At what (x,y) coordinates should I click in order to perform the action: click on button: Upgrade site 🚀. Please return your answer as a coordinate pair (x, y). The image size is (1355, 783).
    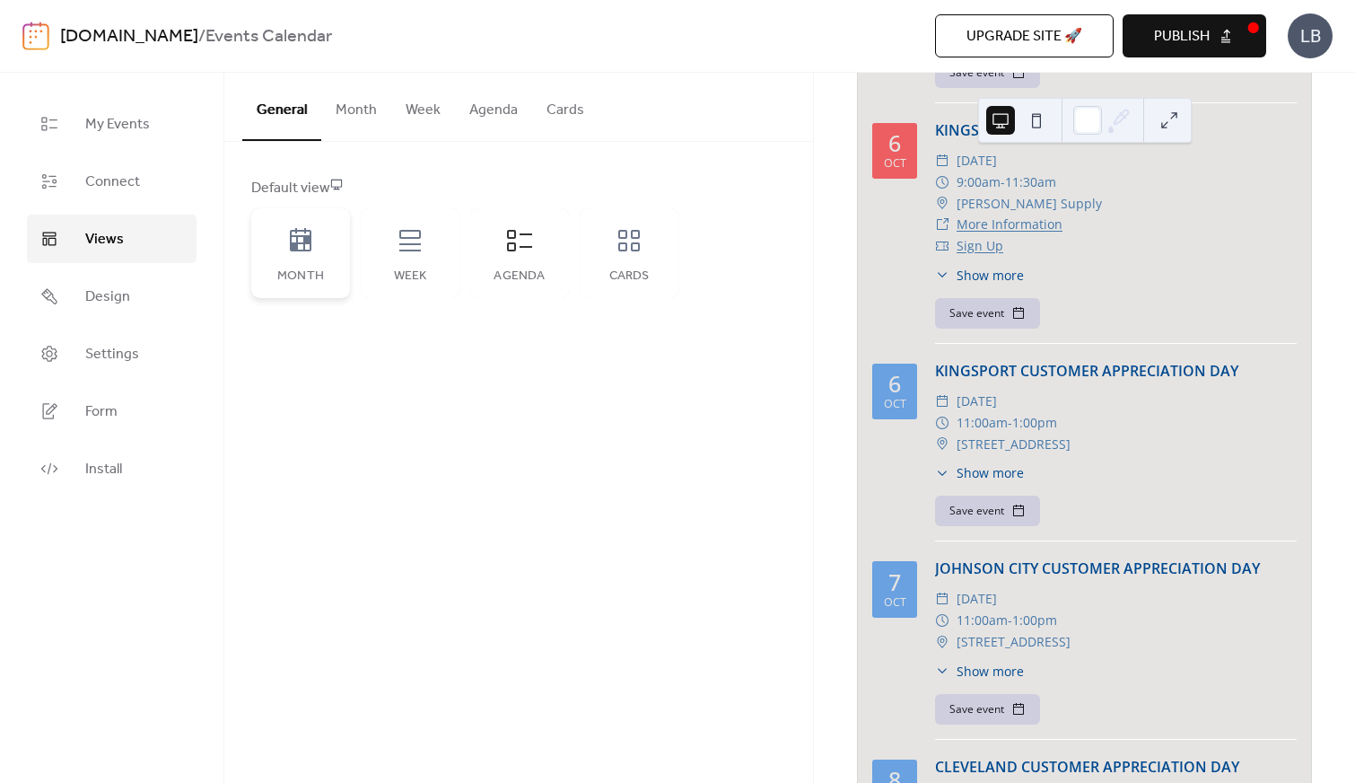
    Looking at the image, I should click on (1024, 36).